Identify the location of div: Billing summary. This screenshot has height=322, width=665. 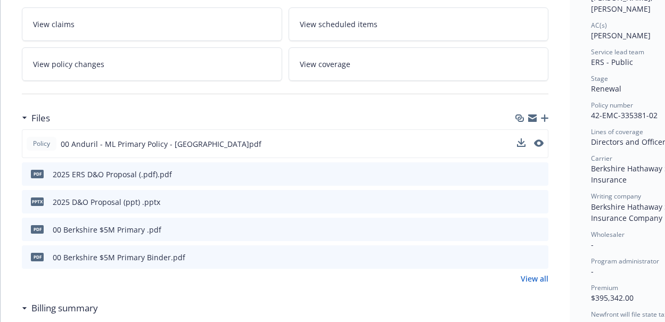
(60, 308).